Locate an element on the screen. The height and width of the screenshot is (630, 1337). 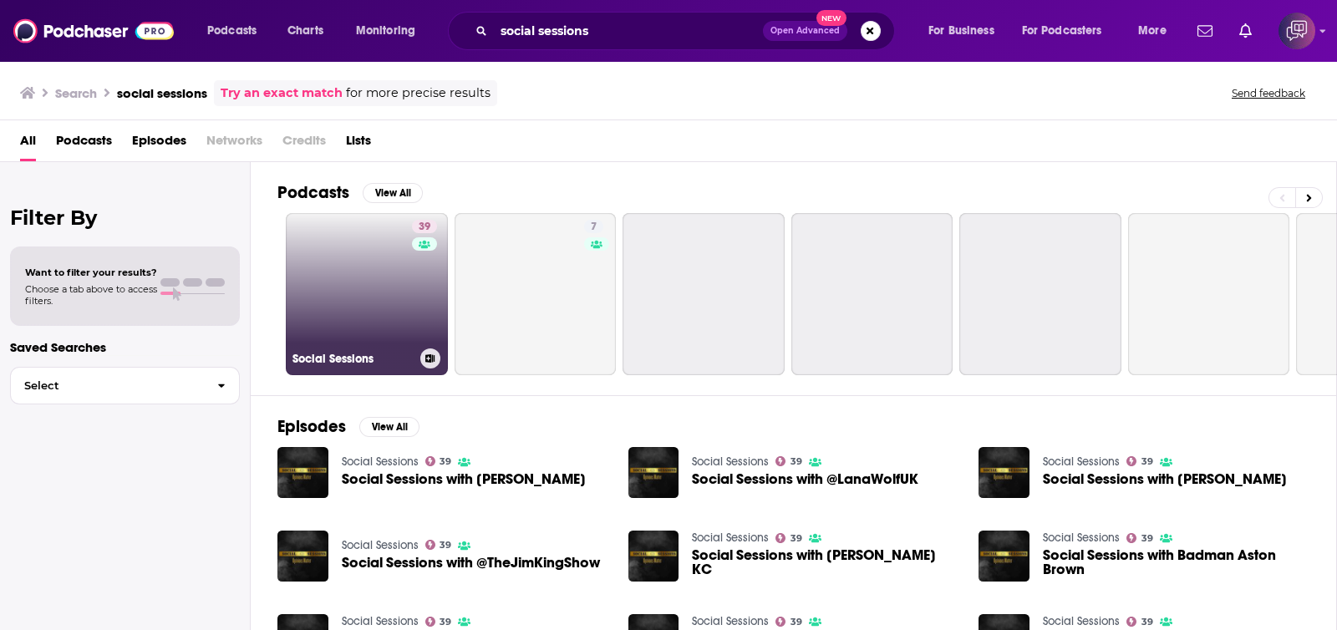
img: Social Sessions with Tommy Ross KC is located at coordinates (654, 556).